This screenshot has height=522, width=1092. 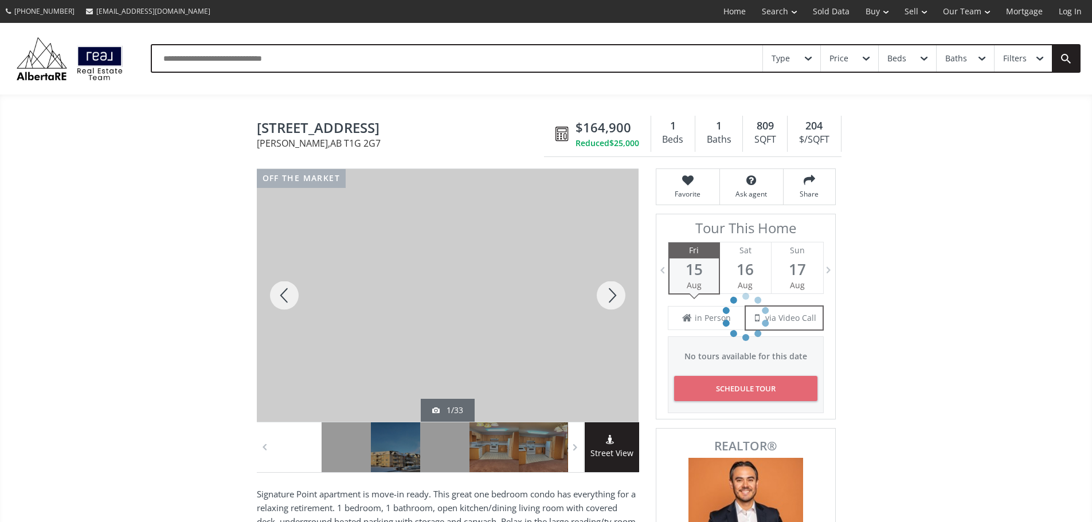 I want to click on div: off the market, so click(x=301, y=178).